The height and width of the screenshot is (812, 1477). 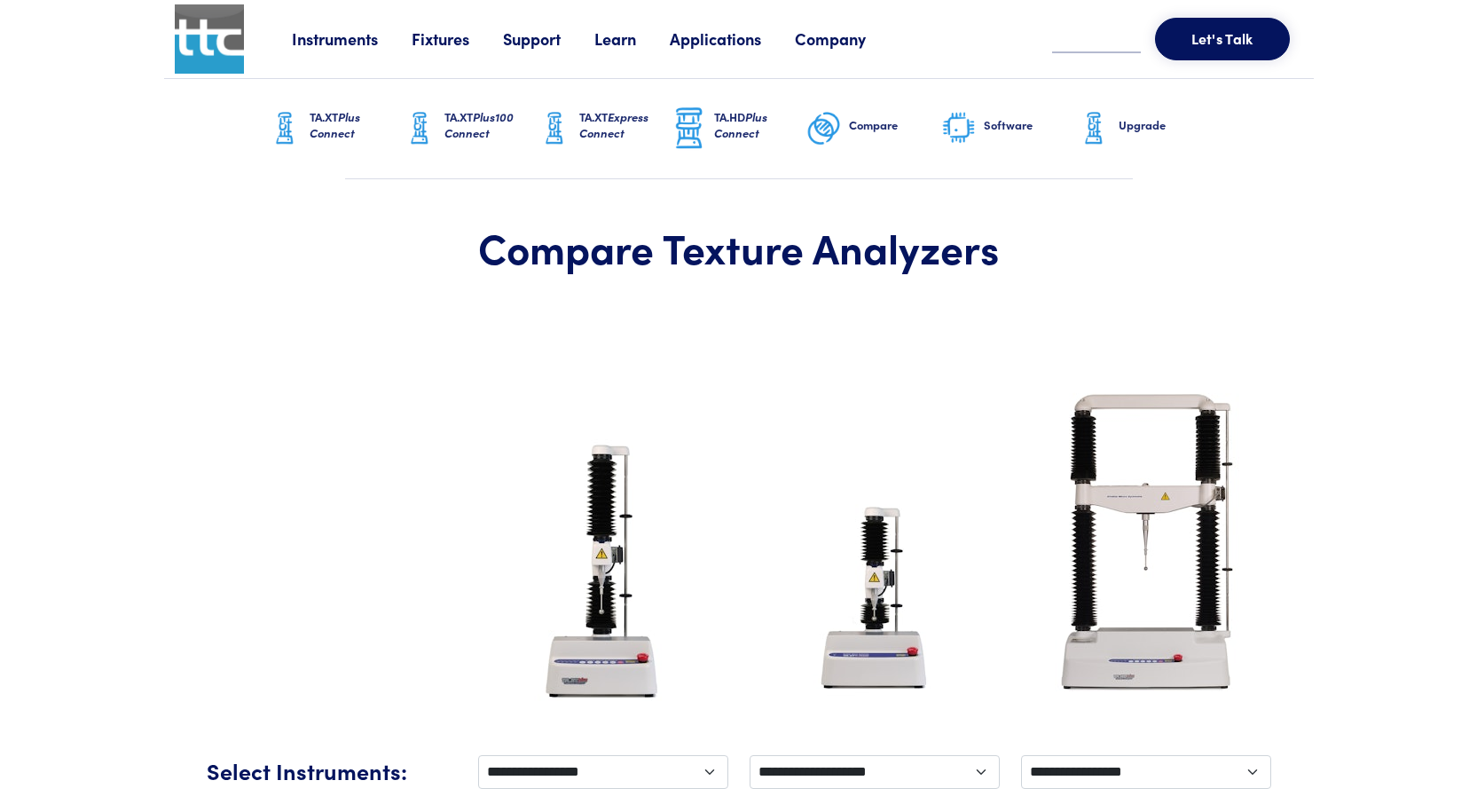 I want to click on img: ta-hd-graphic.png, so click(x=690, y=128).